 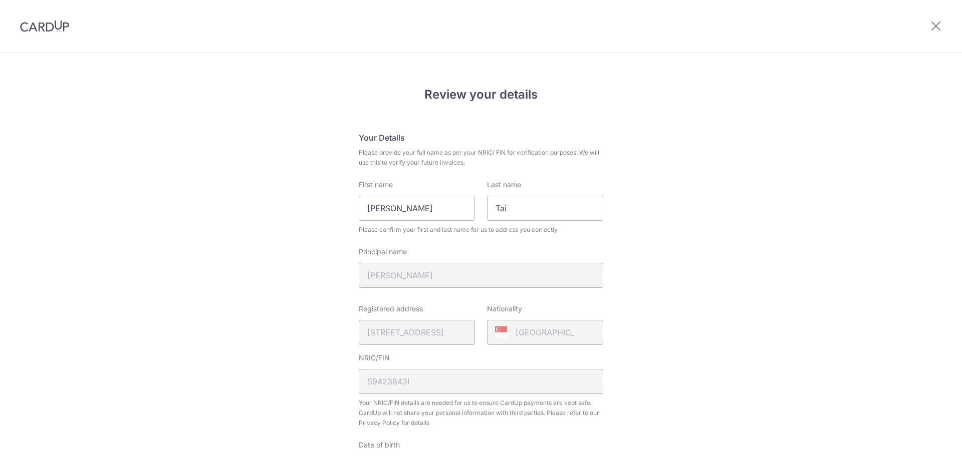 What do you see at coordinates (45, 26) in the screenshot?
I see `img: CardUp` at bounding box center [45, 26].